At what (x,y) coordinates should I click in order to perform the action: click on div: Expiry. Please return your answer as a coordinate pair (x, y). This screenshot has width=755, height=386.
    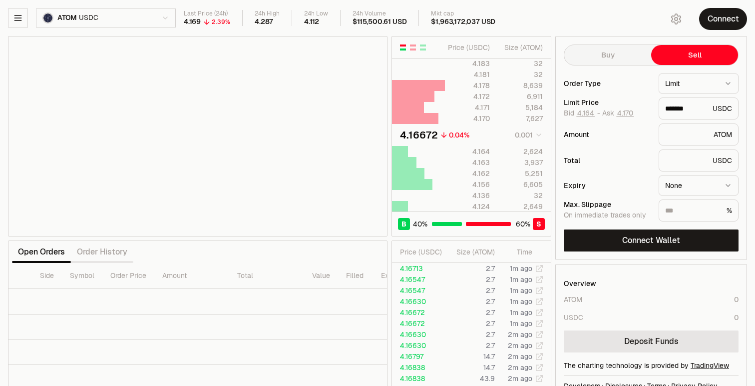
    Looking at the image, I should click on (607, 185).